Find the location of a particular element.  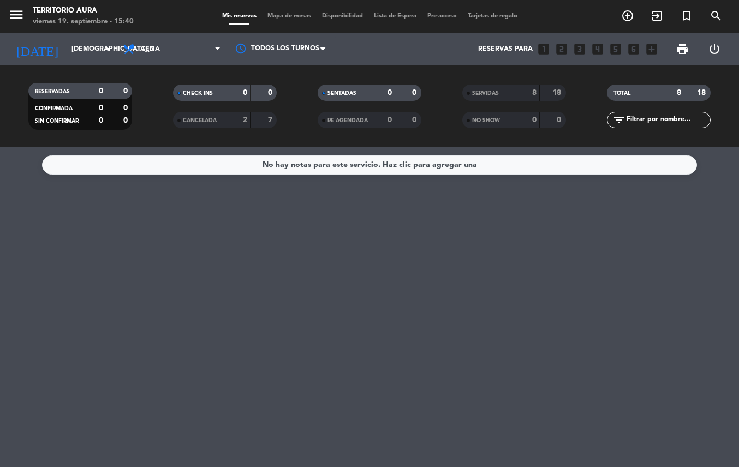

span: Pre-acceso is located at coordinates (442, 16).